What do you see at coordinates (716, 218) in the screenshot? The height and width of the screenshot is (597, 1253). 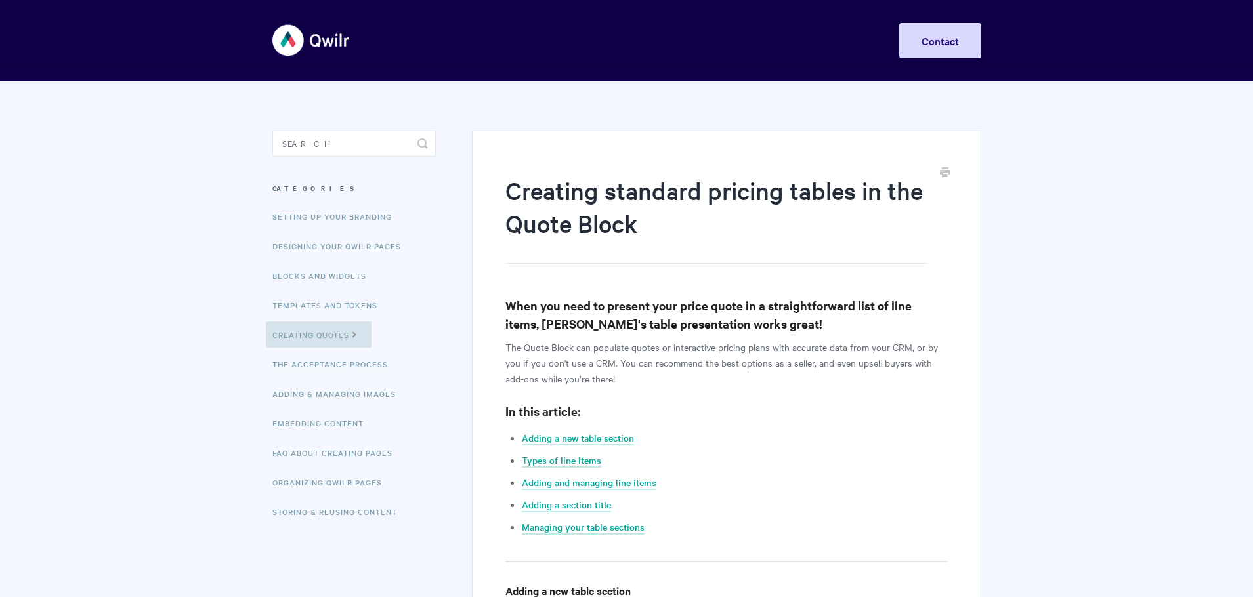 I see `h1: Creating standard pricing tables in the Quote Block` at bounding box center [716, 218].